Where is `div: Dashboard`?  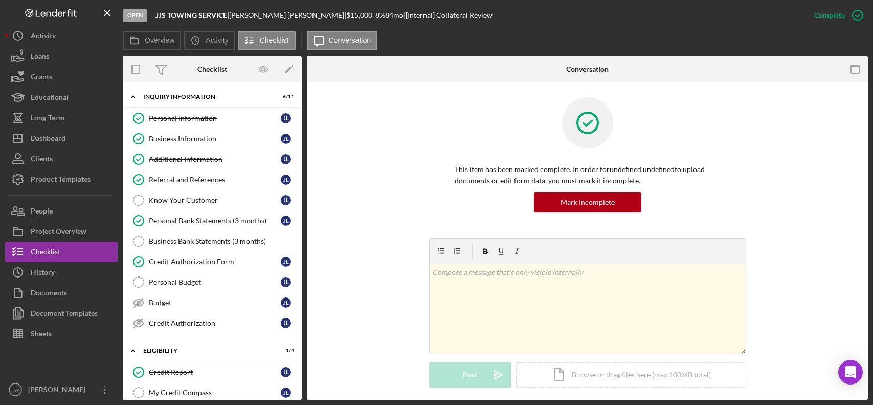
div: Dashboard is located at coordinates (48, 139).